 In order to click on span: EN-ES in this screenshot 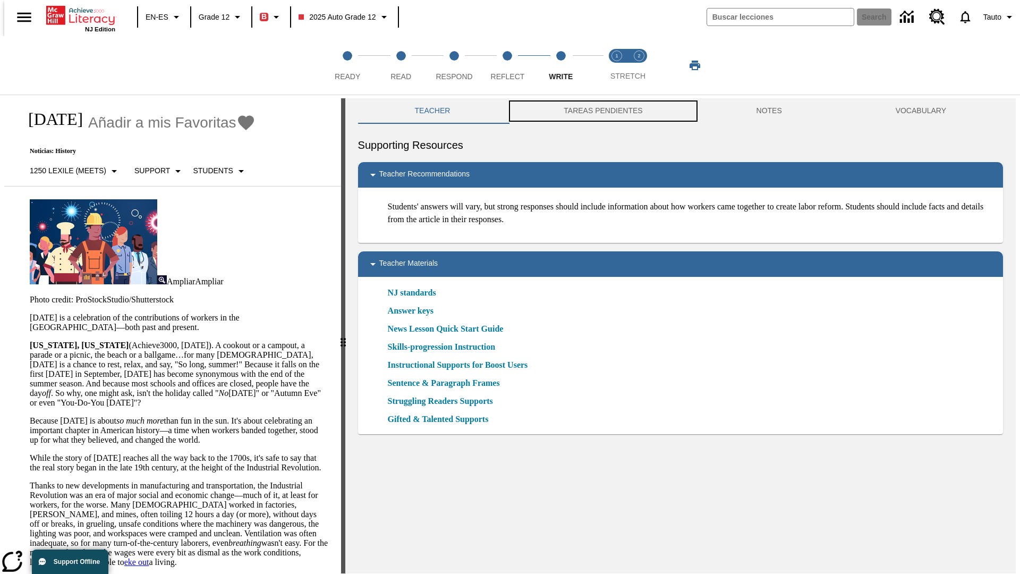, I will do `click(157, 17)`.